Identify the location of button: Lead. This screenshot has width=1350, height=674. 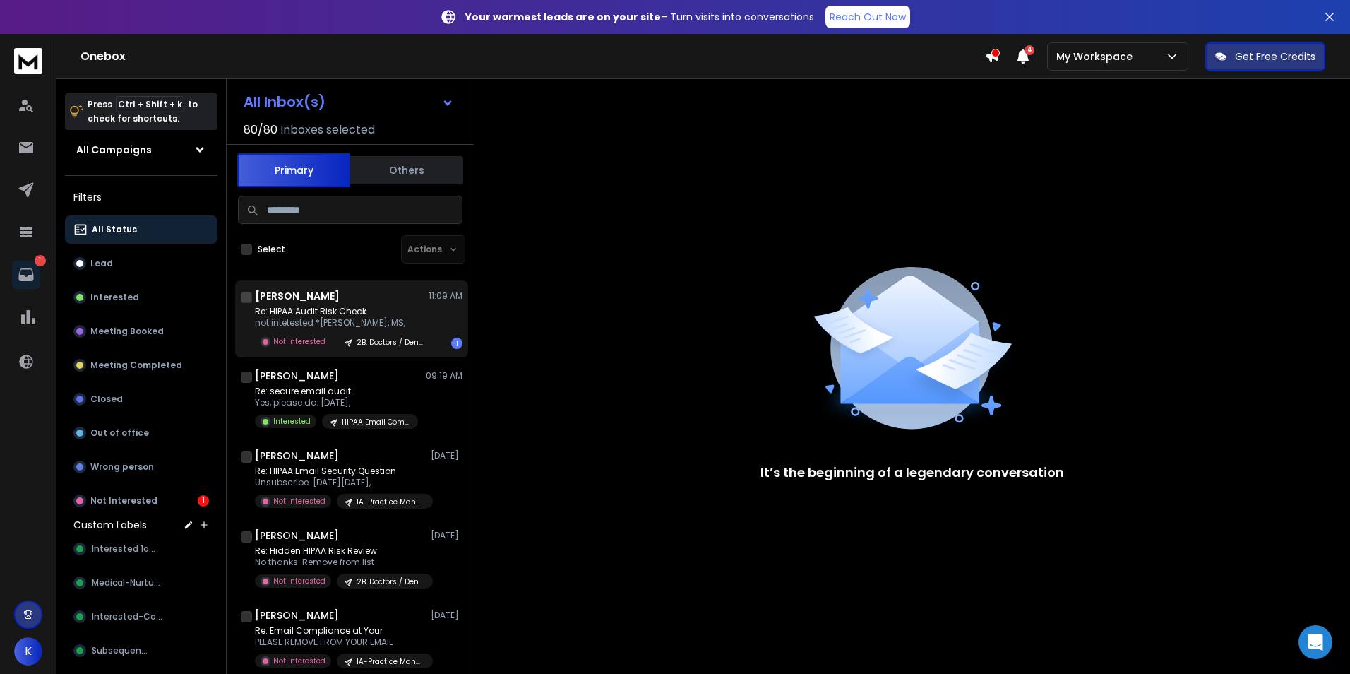
(141, 263).